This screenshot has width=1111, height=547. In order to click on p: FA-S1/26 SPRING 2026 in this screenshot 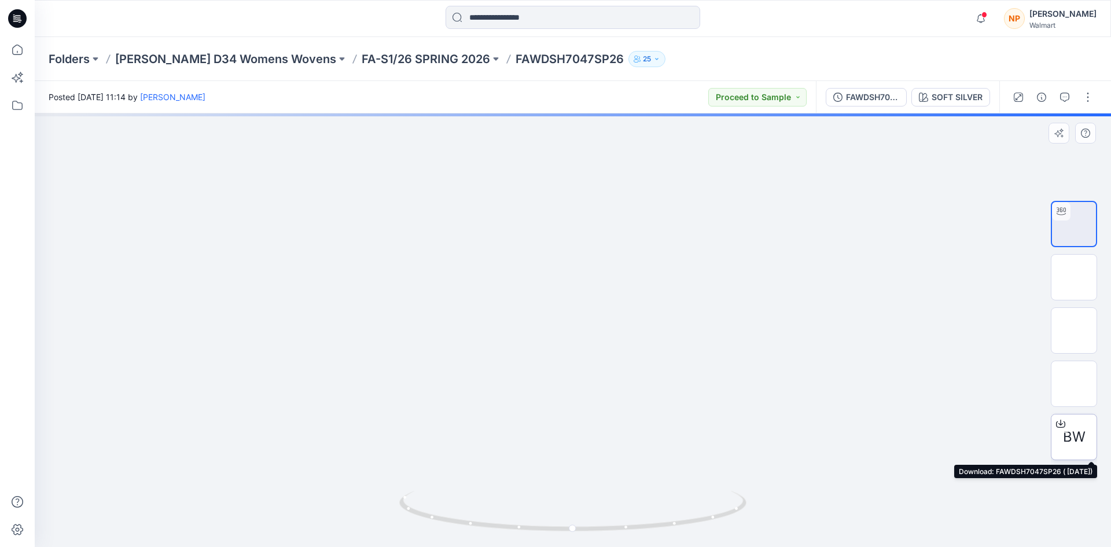, I will do `click(426, 59)`.